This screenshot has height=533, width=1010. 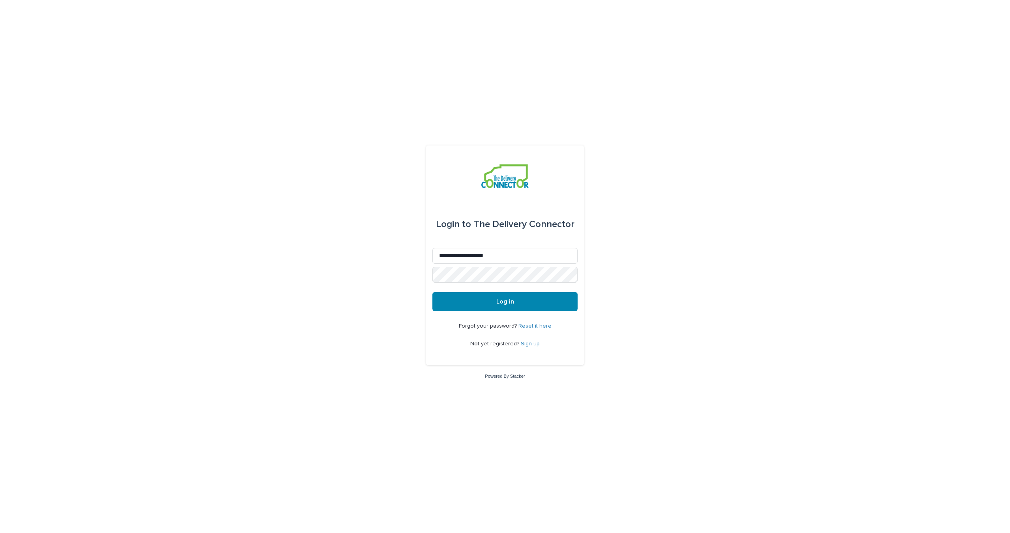 What do you see at coordinates (495, 344) in the screenshot?
I see `span: Not yet registered?` at bounding box center [495, 344].